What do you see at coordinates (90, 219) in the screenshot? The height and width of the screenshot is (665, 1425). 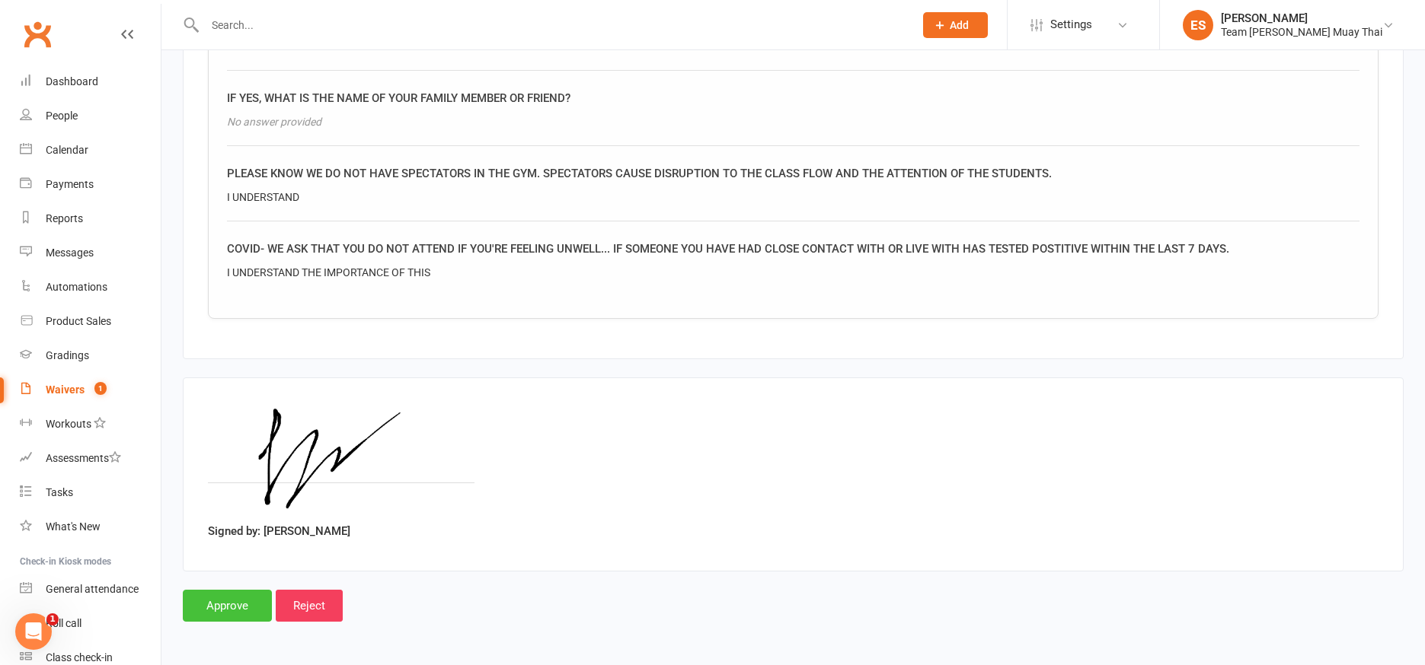 I see `a: Reports` at bounding box center [90, 219].